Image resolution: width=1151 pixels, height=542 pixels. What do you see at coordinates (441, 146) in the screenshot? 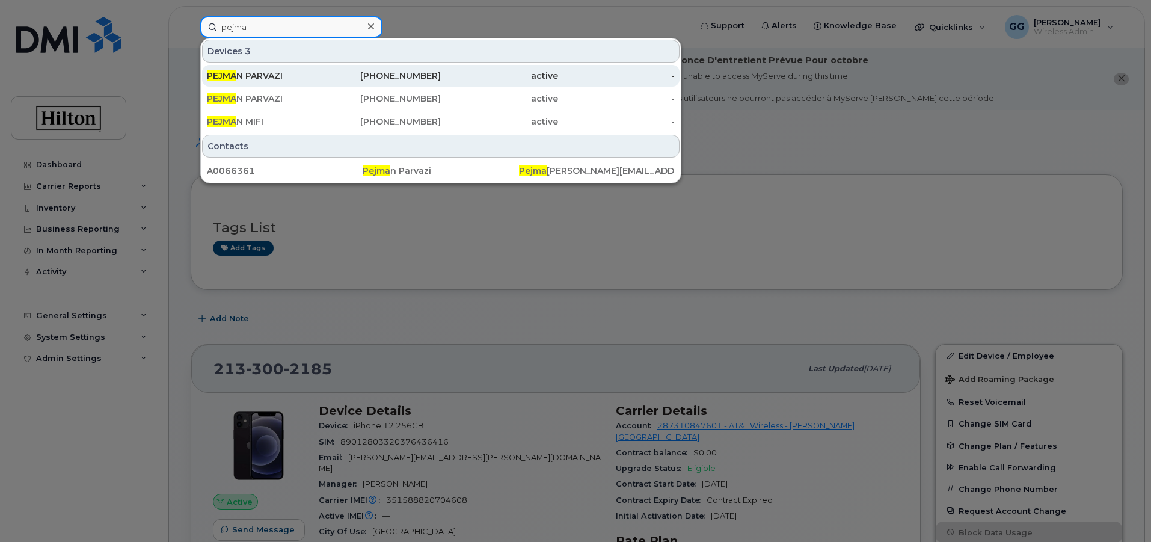
I see `div: Contacts` at bounding box center [441, 146].